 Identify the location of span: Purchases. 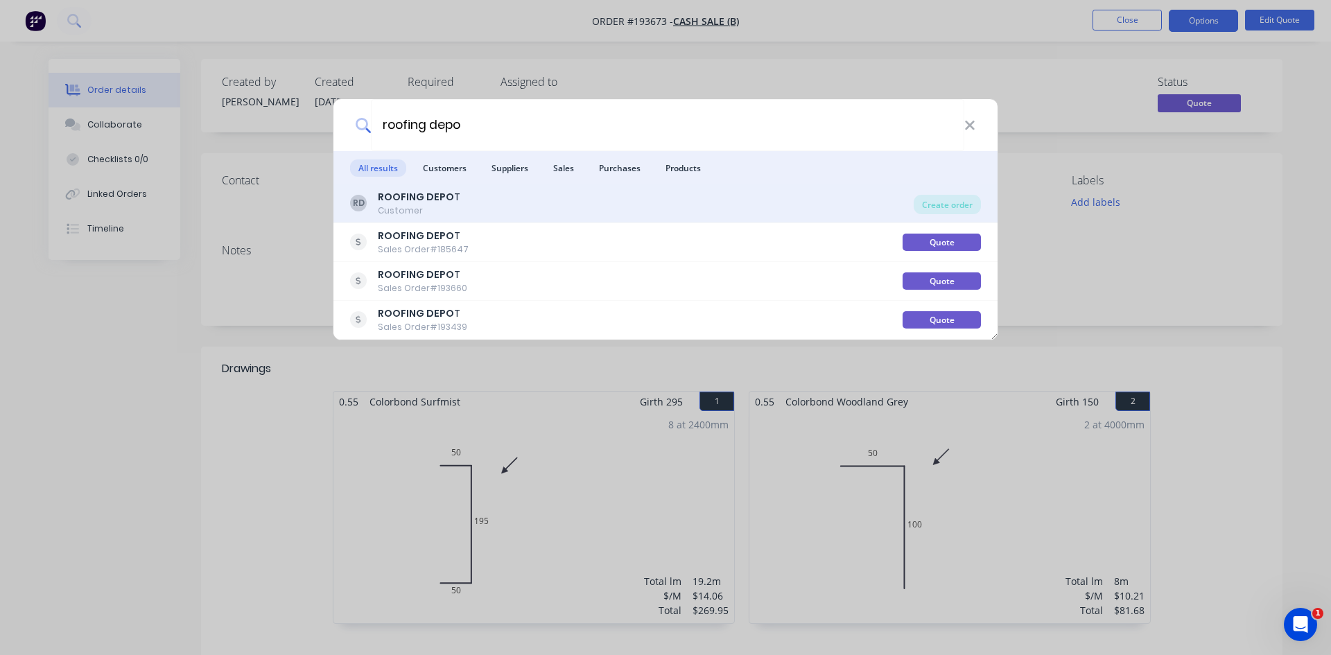
(620, 168).